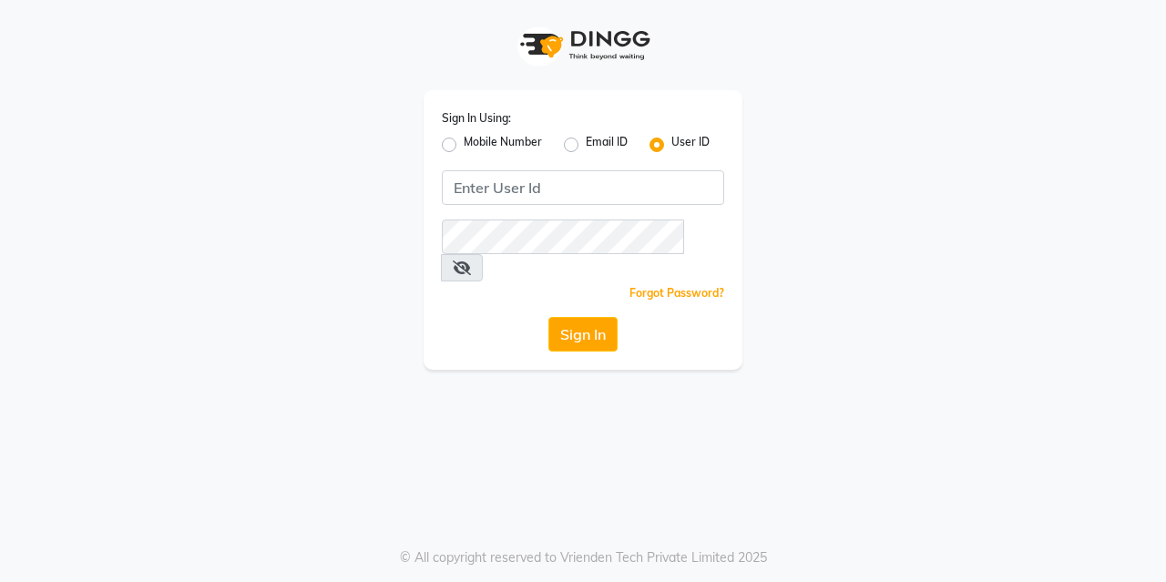 The image size is (1166, 582). I want to click on label: Mobile Number, so click(503, 145).